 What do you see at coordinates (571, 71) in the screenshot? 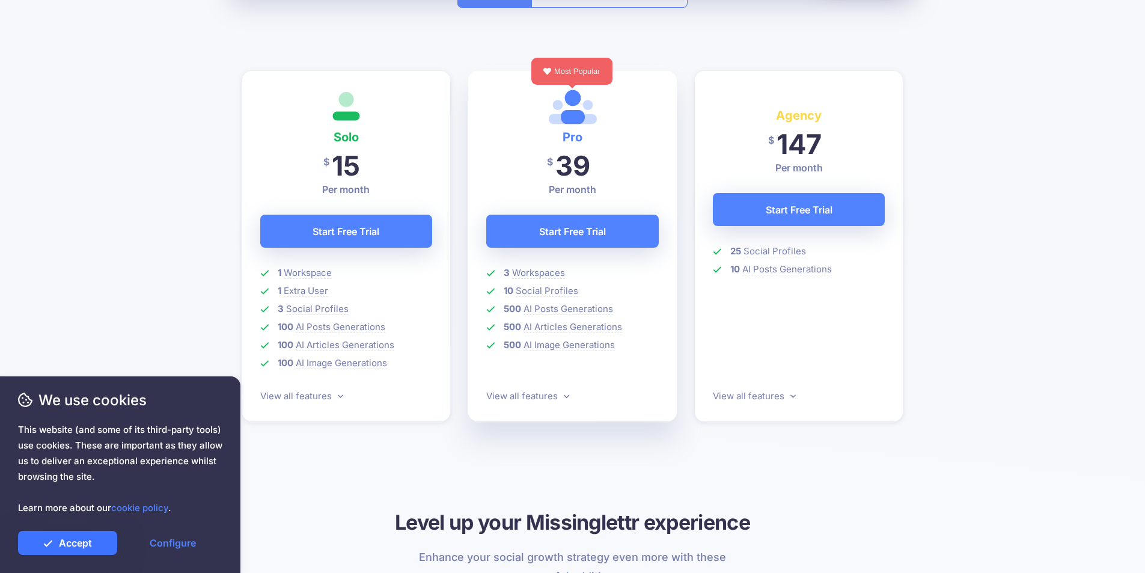
I see `div: Most Popular` at bounding box center [571, 71].